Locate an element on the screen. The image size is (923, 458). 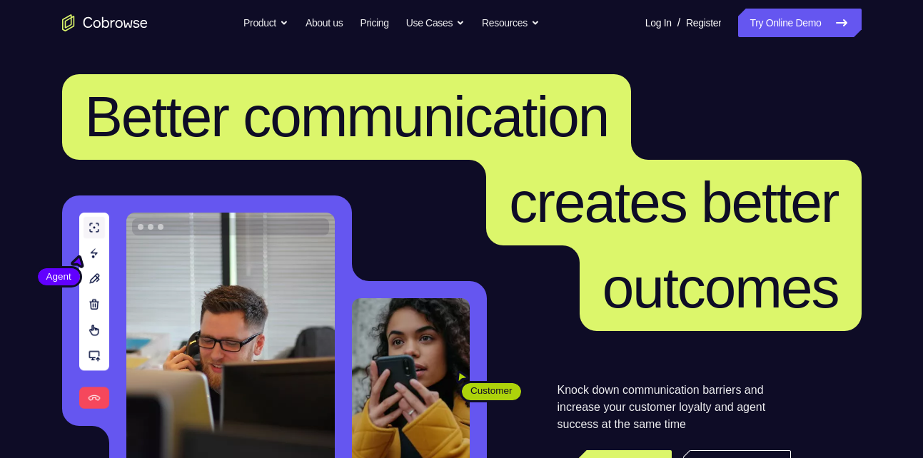
a: Log In is located at coordinates (658, 23).